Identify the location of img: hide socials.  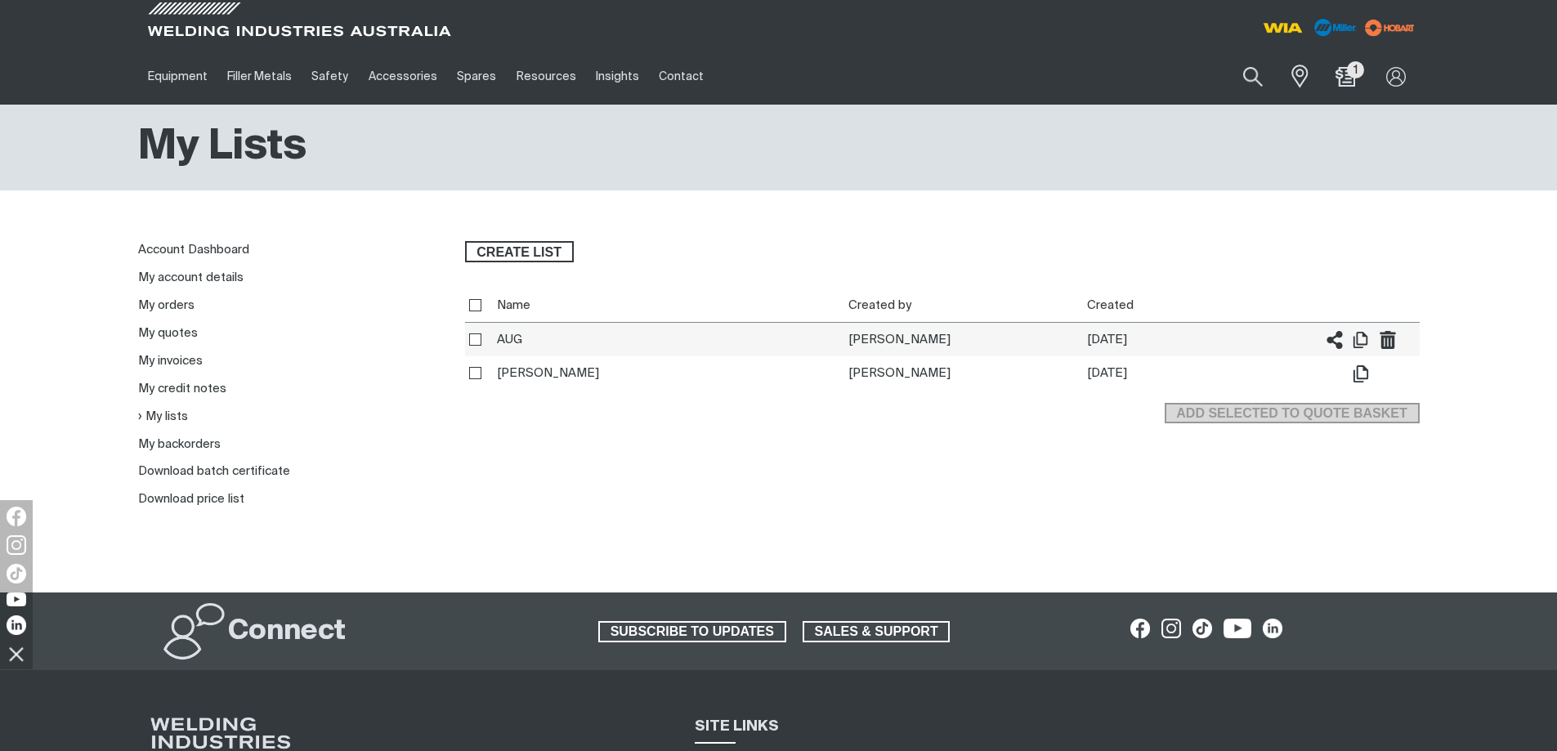
(16, 654).